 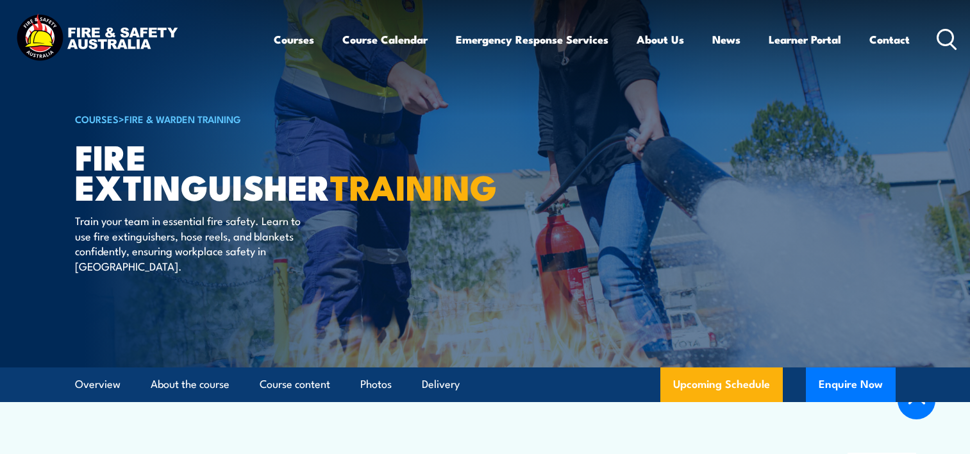 What do you see at coordinates (414, 185) in the screenshot?
I see `strong: TRAINING` at bounding box center [414, 185].